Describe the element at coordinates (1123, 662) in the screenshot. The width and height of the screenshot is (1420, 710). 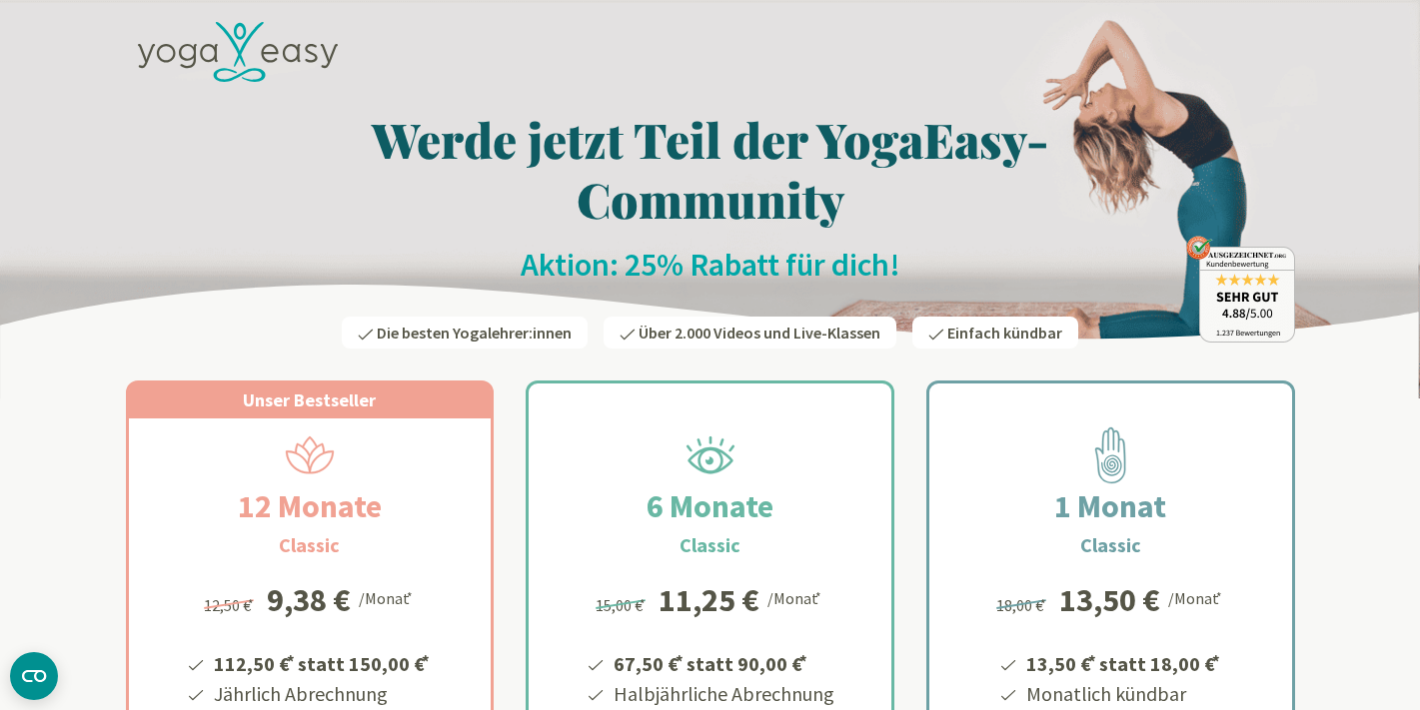
I see `li: 13,50 € statt 18,00 €` at that location.